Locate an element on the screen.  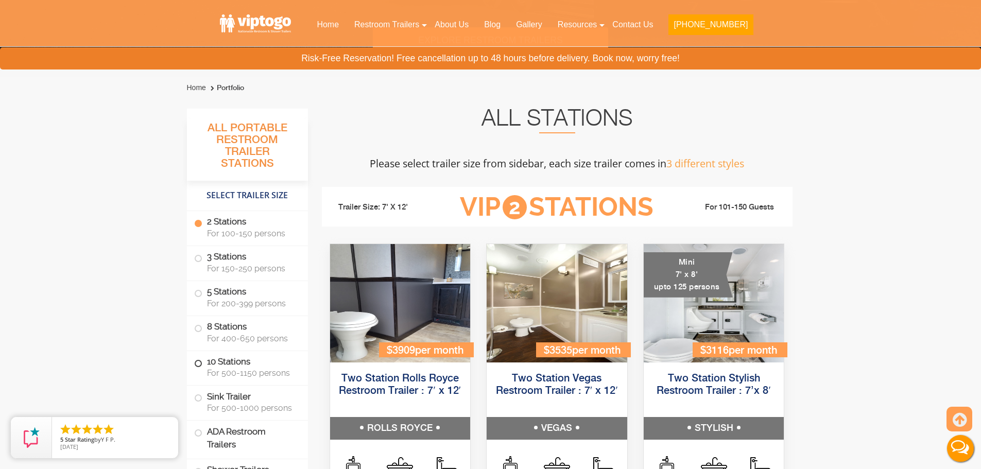
a: Resources is located at coordinates (577, 25).